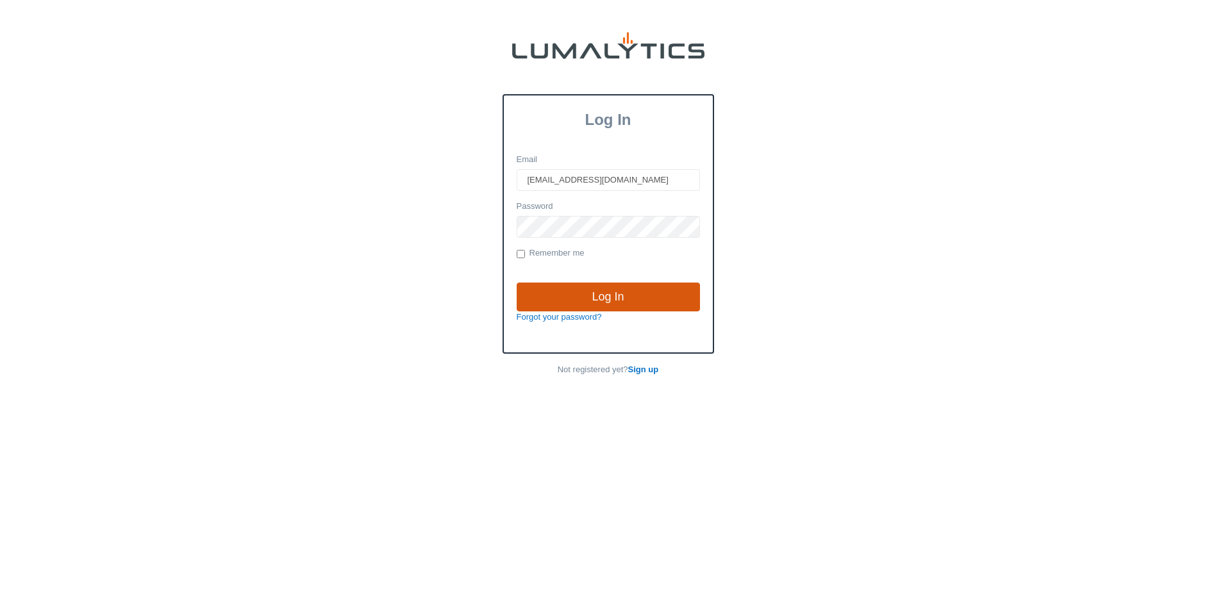 The width and height of the screenshot is (1216, 592). Describe the element at coordinates (608, 297) in the screenshot. I see `input: Log In` at that location.